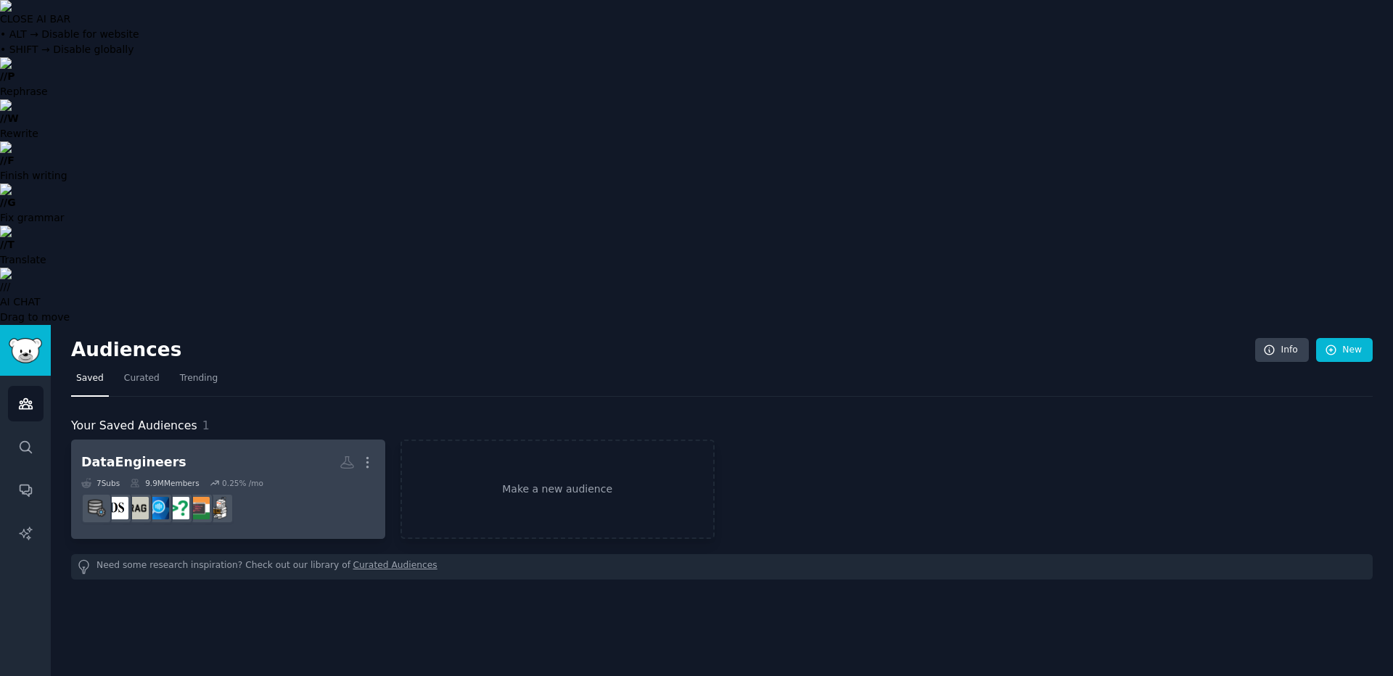 The width and height of the screenshot is (1393, 676). I want to click on img: dataengineering, so click(96, 508).